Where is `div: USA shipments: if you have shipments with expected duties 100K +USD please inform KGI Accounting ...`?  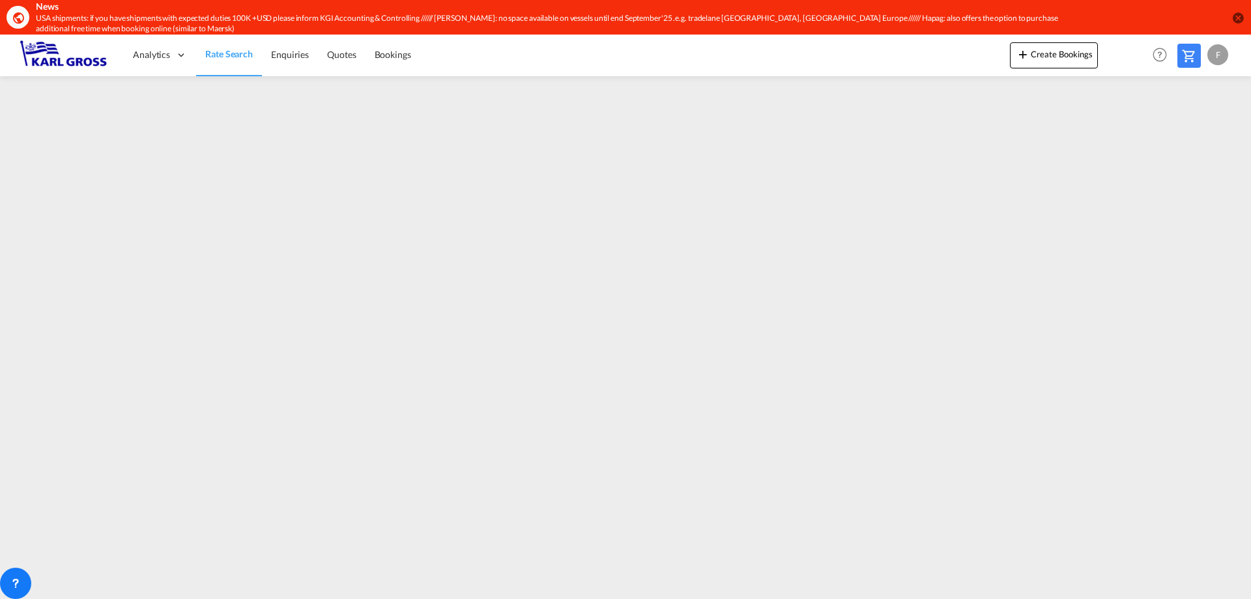 div: USA shipments: if you have shipments with expected duties 100K +USD please inform KGI Accounting ... is located at coordinates (547, 24).